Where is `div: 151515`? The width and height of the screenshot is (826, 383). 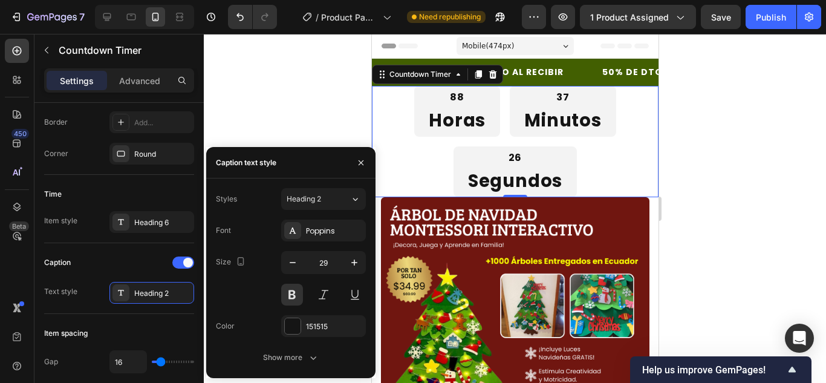
div: 151515 is located at coordinates (334, 327).